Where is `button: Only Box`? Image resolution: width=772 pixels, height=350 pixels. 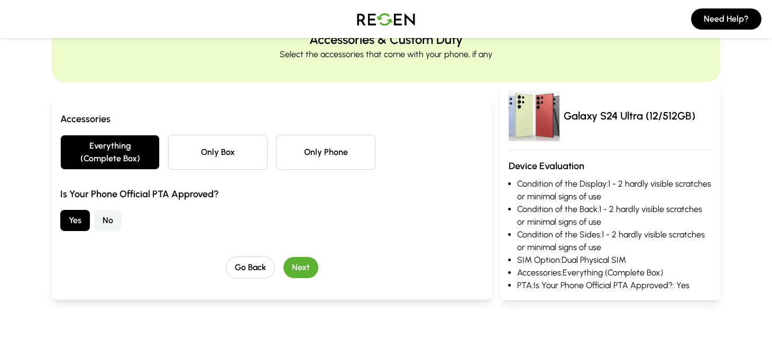
button: Only Box is located at coordinates (218, 152).